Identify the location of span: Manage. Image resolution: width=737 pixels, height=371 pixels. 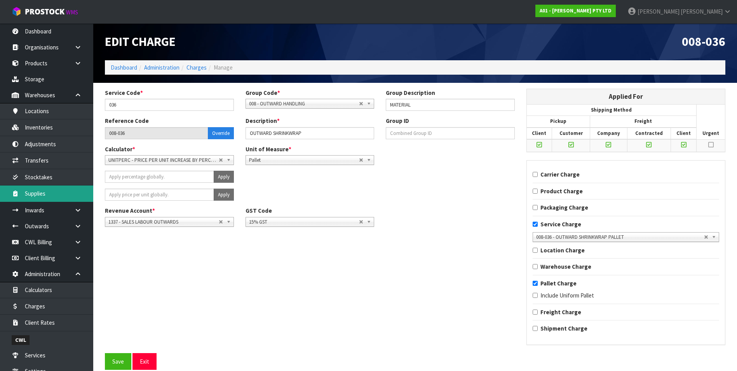
(223, 67).